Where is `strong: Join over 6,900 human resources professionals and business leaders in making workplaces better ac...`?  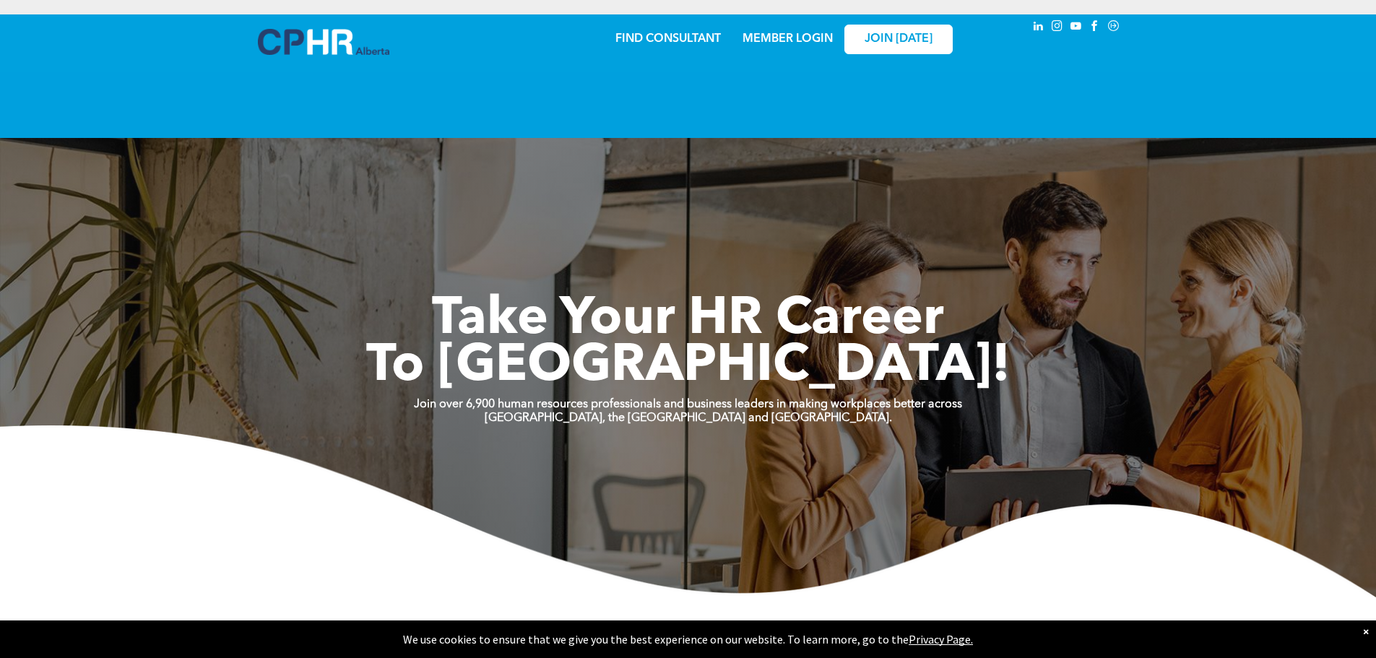
strong: Join over 6,900 human resources professionals and business leaders in making workplaces better ac... is located at coordinates (687, 404).